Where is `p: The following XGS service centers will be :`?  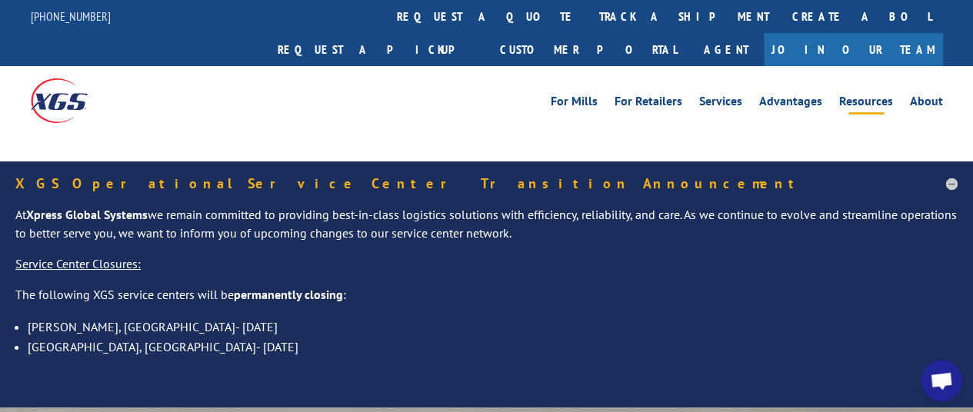
p: The following XGS service centers will be : is located at coordinates (486, 301).